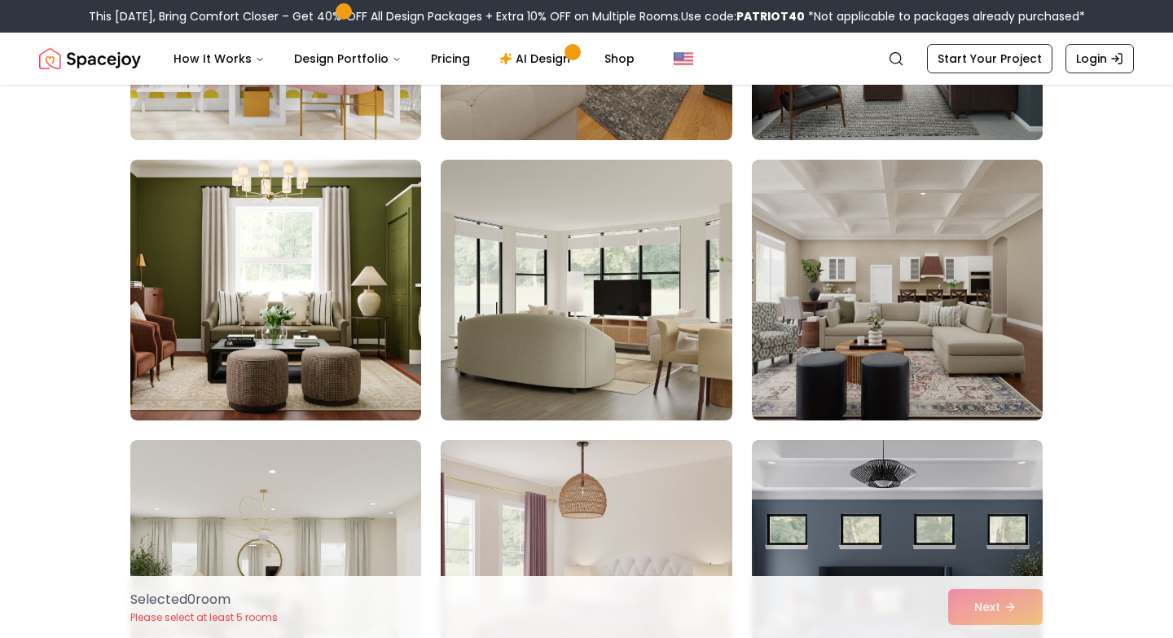 This screenshot has height=638, width=1173. I want to click on span: Use code:, so click(743, 16).